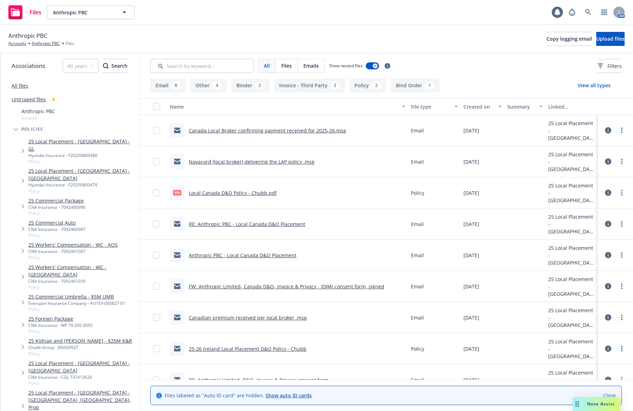 This screenshot has width=633, height=411. Describe the element at coordinates (73, 245) in the screenshot. I see `a: 25 Workers' Compensation - WC - AOS` at that location.